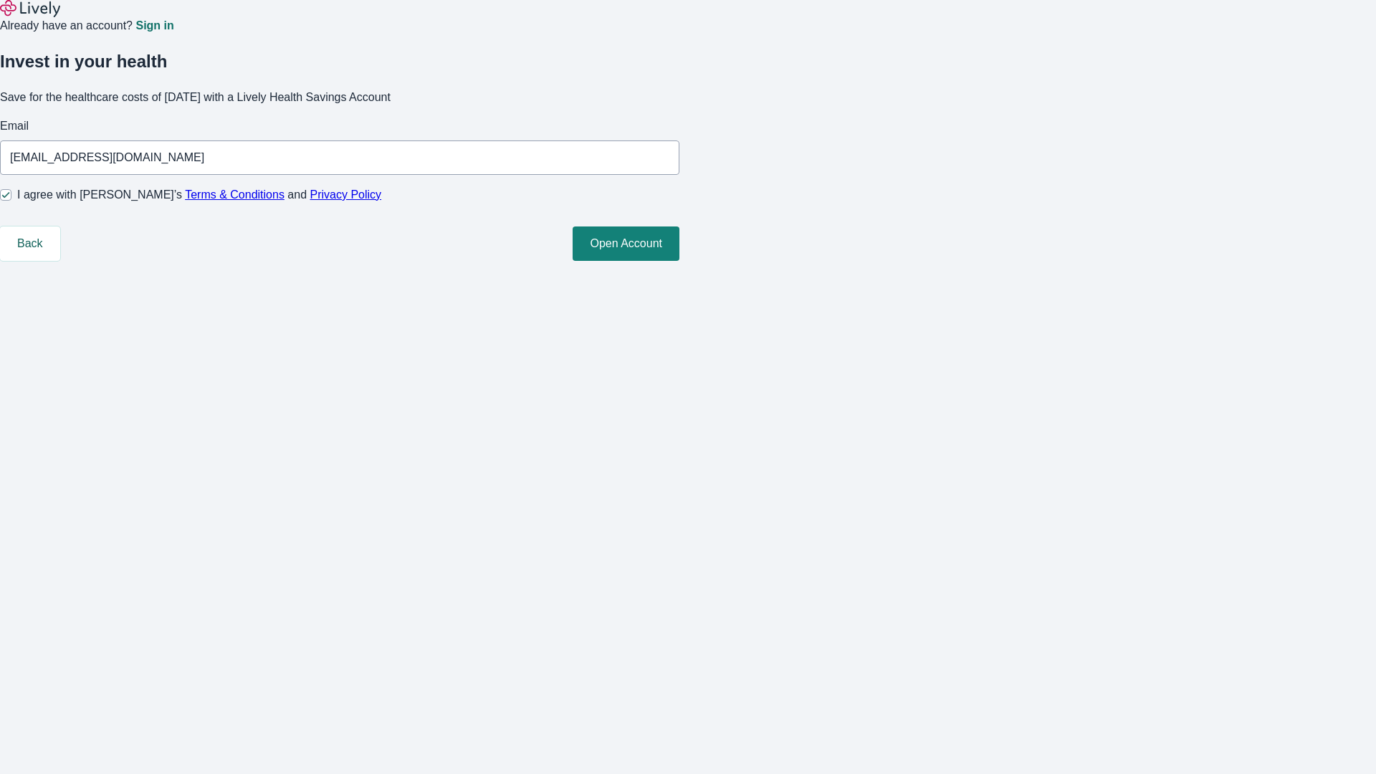 The width and height of the screenshot is (1376, 774). I want to click on div: Sign in, so click(154, 26).